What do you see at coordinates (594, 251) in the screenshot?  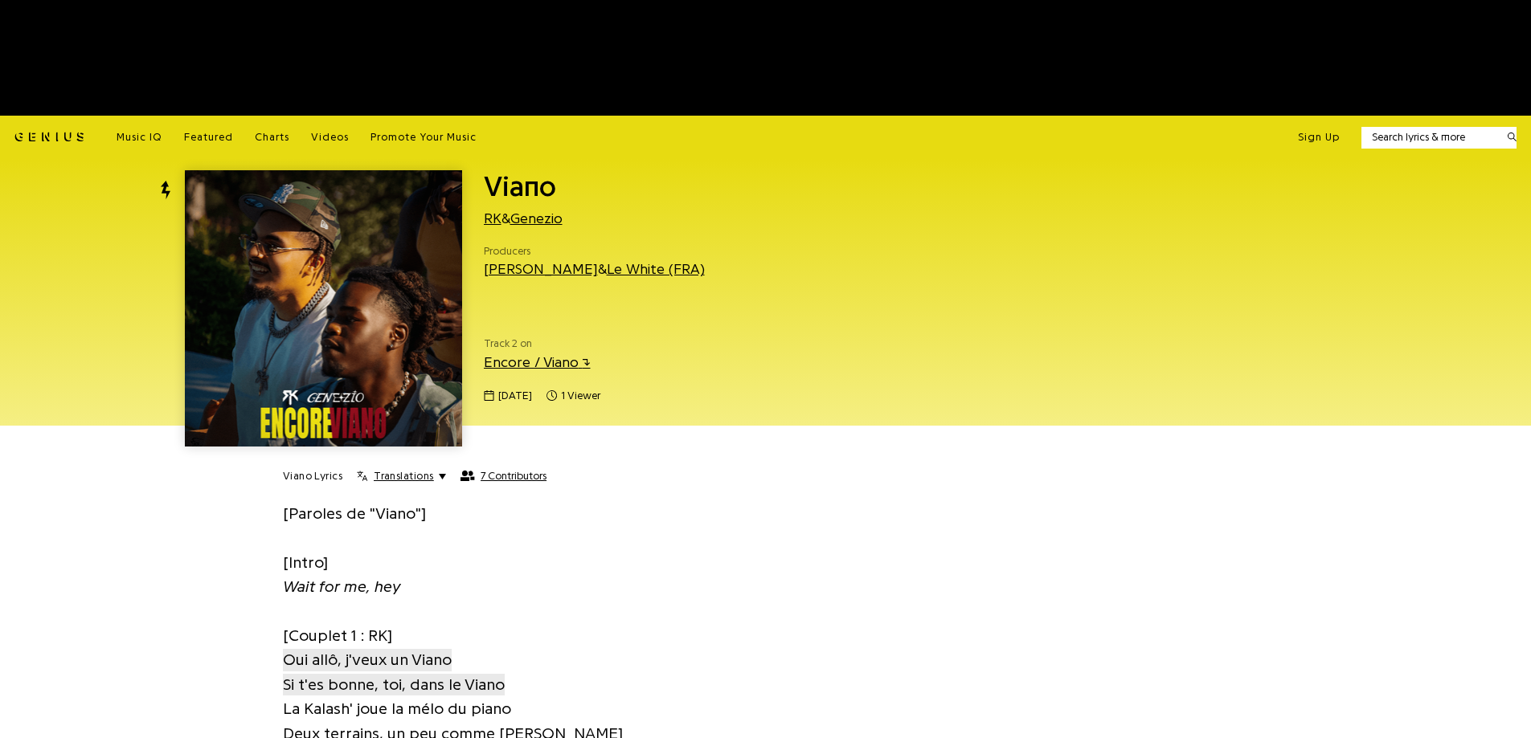 I see `span: Producers` at bounding box center [594, 251].